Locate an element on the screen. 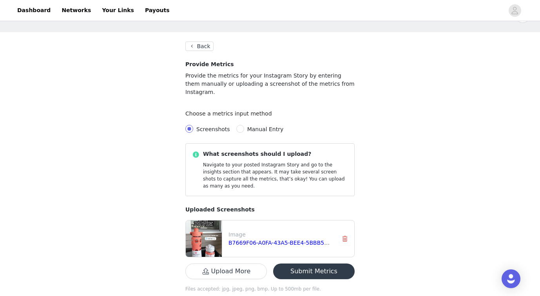  a: B7669F06-A0FA-43A5-BEE4-5BBB5A849E1A.JPG is located at coordinates (294, 243).